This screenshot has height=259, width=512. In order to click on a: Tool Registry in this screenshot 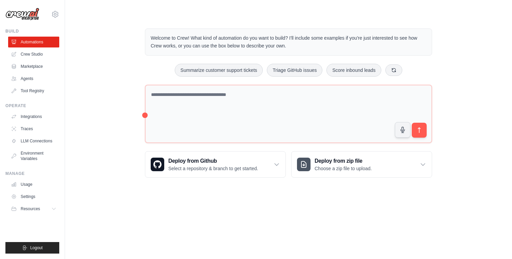, I will do `click(34, 91)`.